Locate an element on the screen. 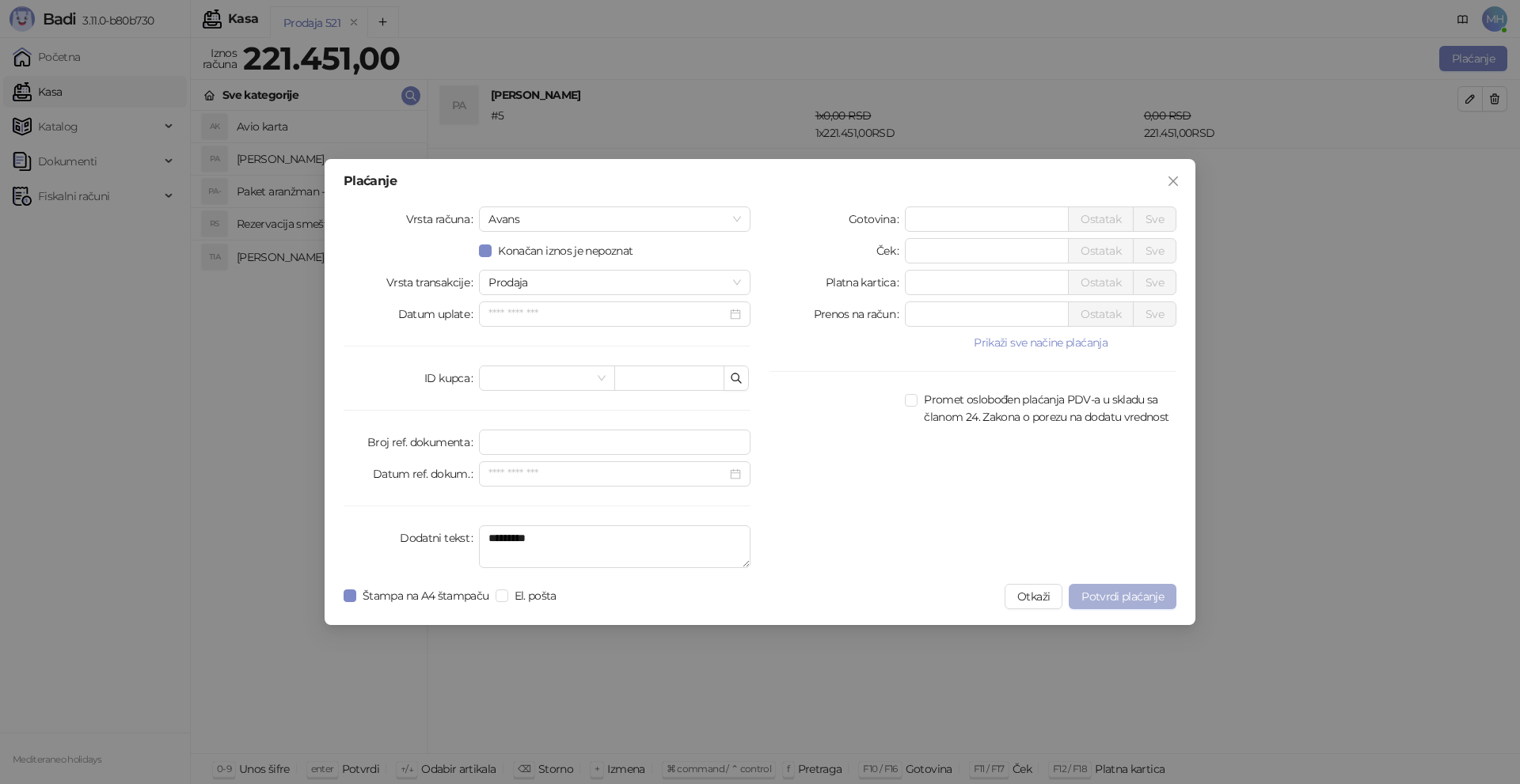 This screenshot has height=784, width=1520. div: Plaćanje is located at coordinates (760, 181).